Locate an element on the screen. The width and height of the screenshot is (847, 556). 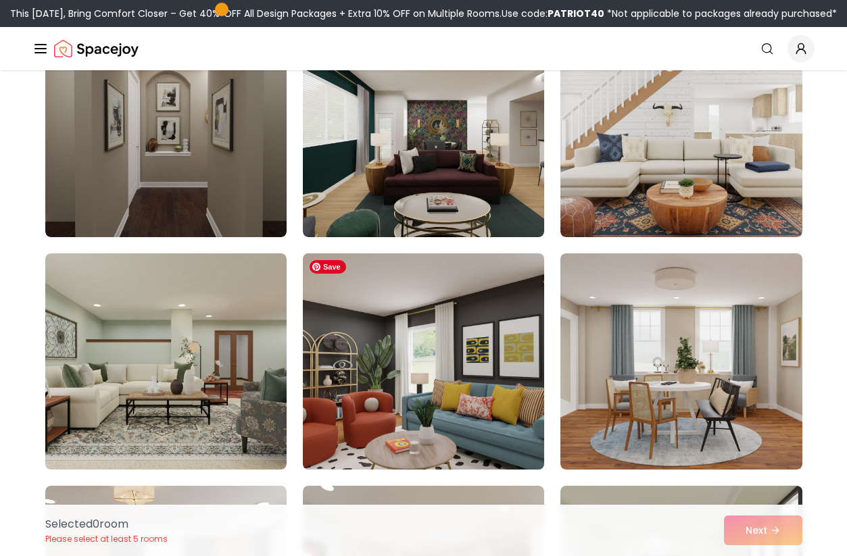
b: PATRIOT40 is located at coordinates (576, 14).